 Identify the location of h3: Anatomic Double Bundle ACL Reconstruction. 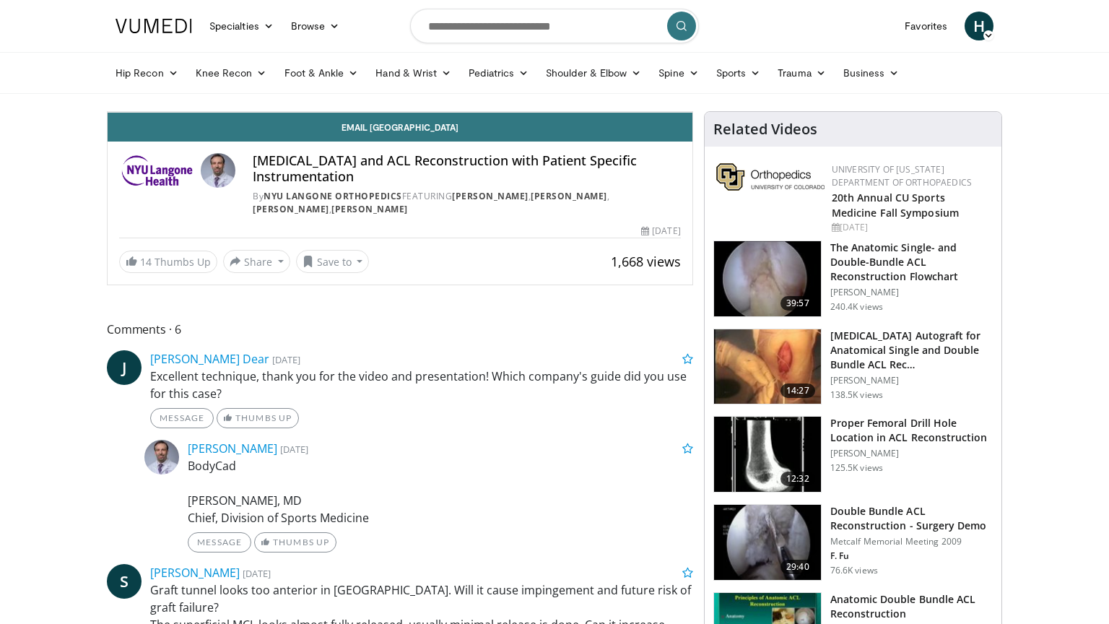
(912, 607).